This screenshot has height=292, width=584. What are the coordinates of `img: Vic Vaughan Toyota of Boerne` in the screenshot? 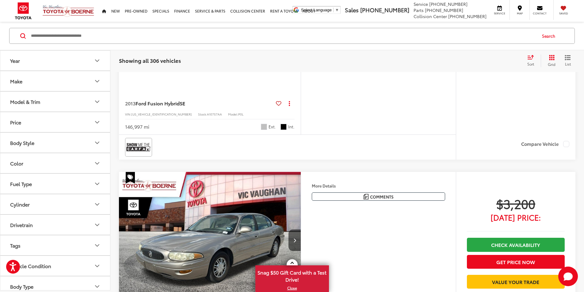 It's located at (68, 11).